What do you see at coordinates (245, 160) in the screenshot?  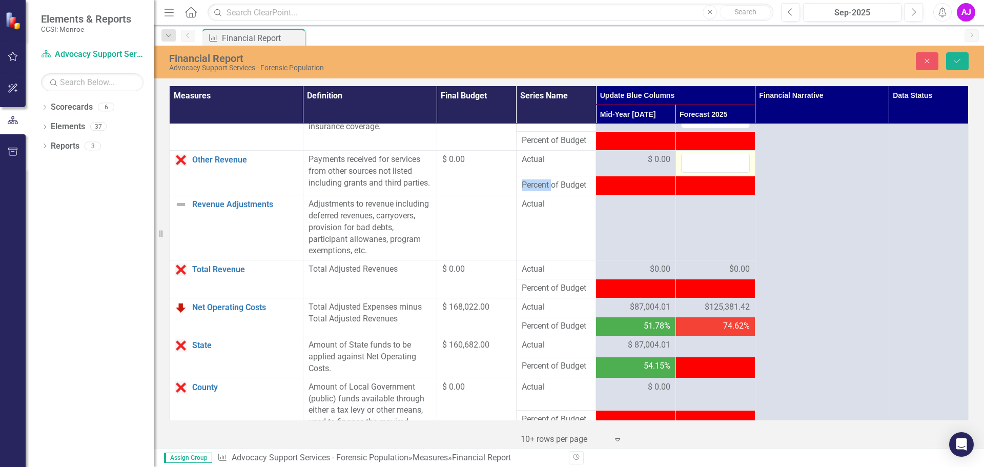 I see `a: Other Revenue` at bounding box center [245, 160].